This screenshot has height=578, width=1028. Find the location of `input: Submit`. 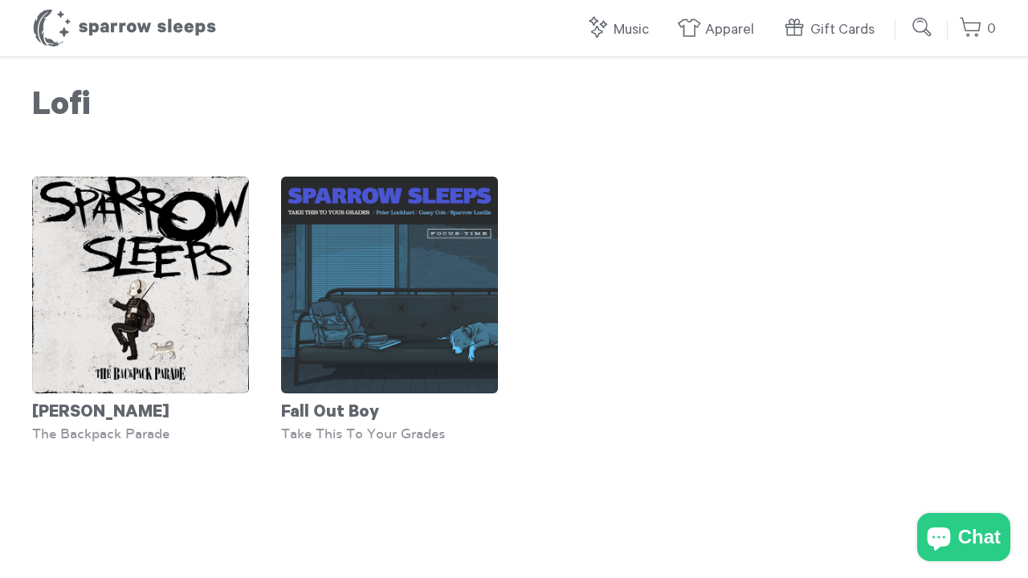

input: Submit is located at coordinates (923, 27).